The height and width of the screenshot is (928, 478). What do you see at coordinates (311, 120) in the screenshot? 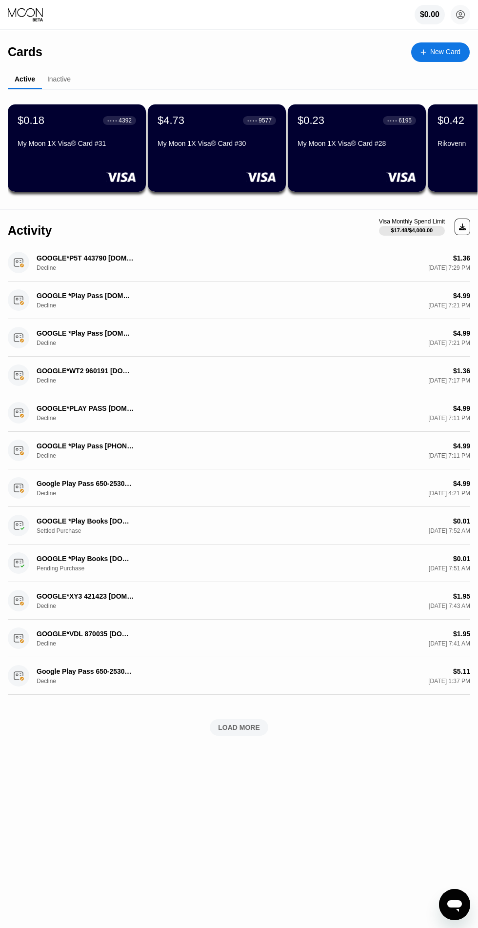
I see `div: $0.23` at bounding box center [311, 120].